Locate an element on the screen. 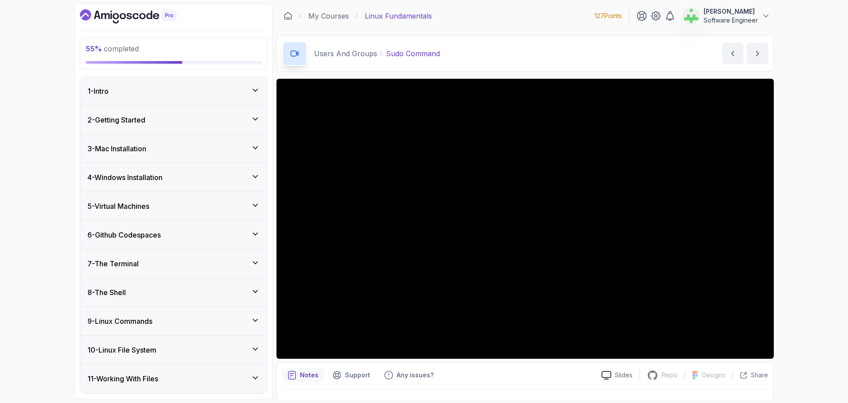  h3: 10 - Linux File System is located at coordinates (122, 350).